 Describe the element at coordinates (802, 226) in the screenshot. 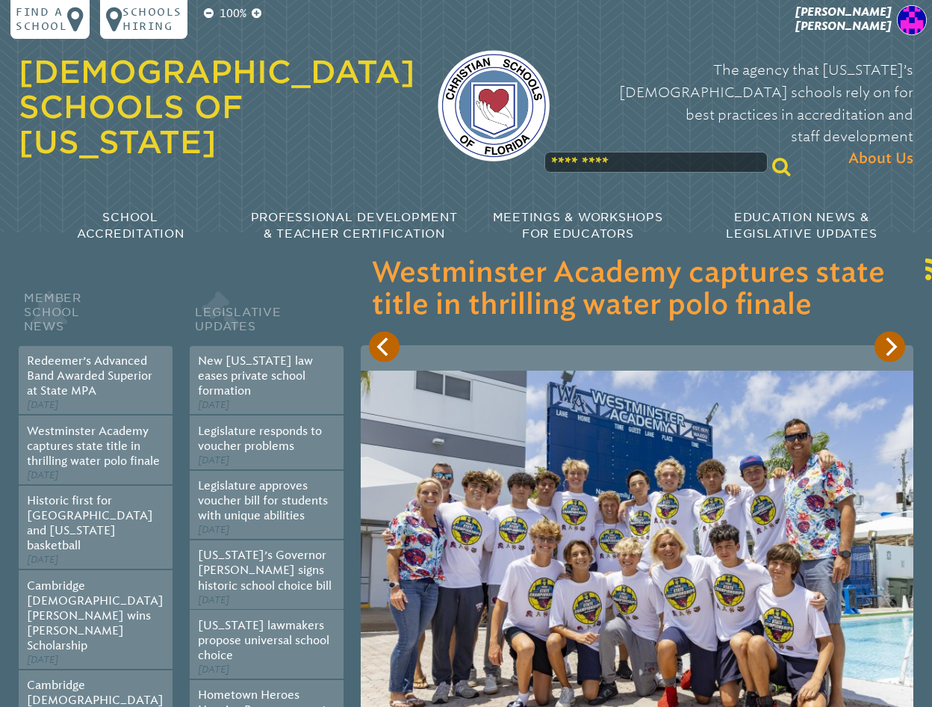

I see `span: Education News & Legislative Updates` at that location.